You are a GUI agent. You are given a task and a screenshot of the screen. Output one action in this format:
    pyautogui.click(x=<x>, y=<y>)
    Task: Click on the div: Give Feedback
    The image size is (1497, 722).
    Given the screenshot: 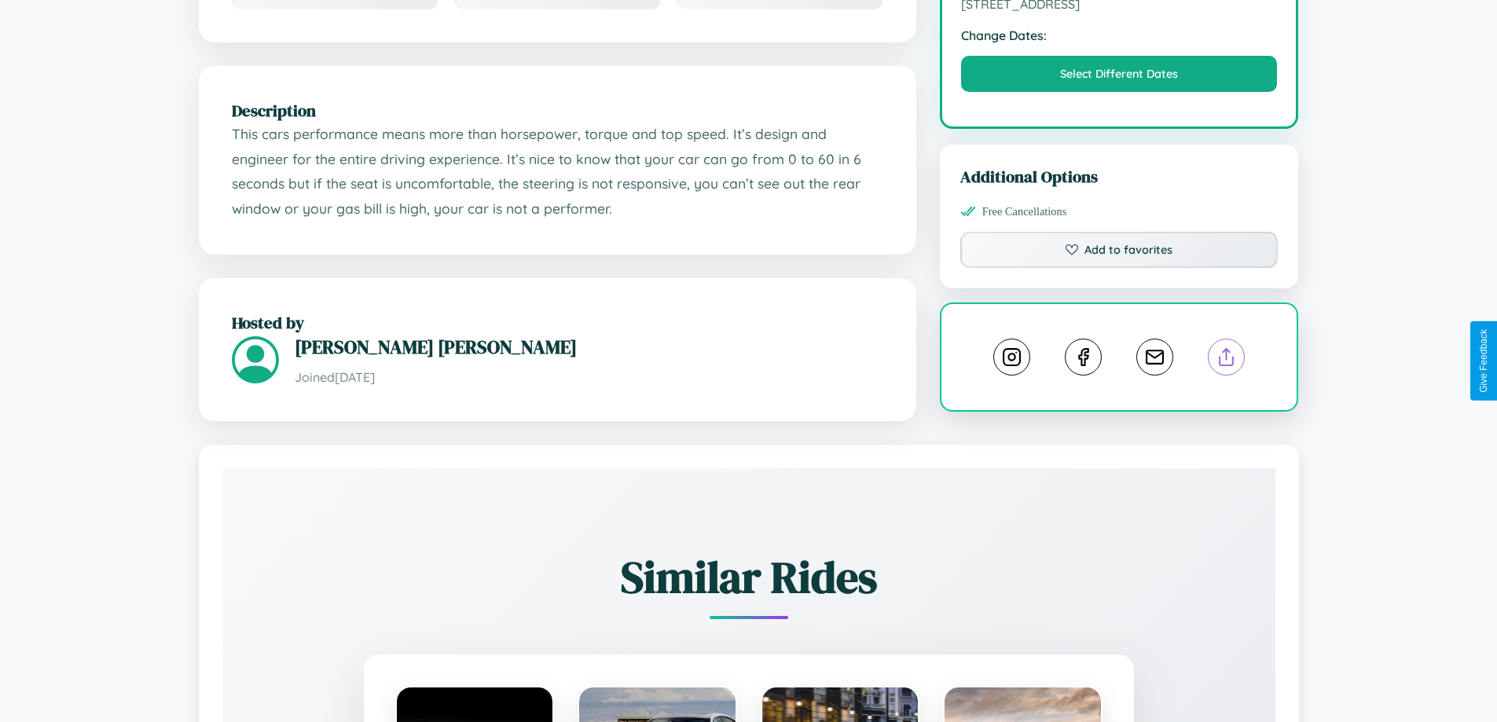 What is the action you would take?
    pyautogui.click(x=1483, y=361)
    